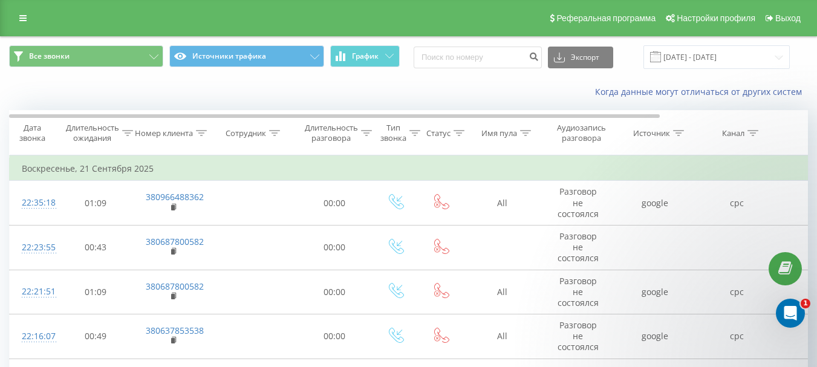  Describe the element at coordinates (365, 56) in the screenshot. I see `button: График` at that location.